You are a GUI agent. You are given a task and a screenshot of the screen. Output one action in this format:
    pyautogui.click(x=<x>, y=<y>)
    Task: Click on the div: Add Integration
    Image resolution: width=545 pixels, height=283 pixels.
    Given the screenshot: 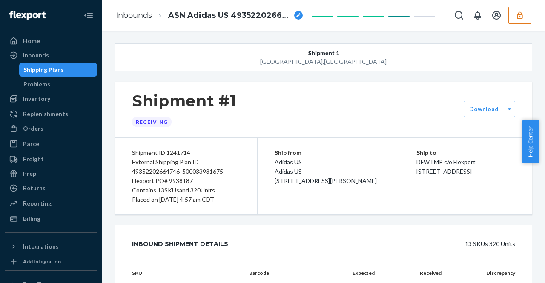 What is the action you would take?
    pyautogui.click(x=42, y=261)
    